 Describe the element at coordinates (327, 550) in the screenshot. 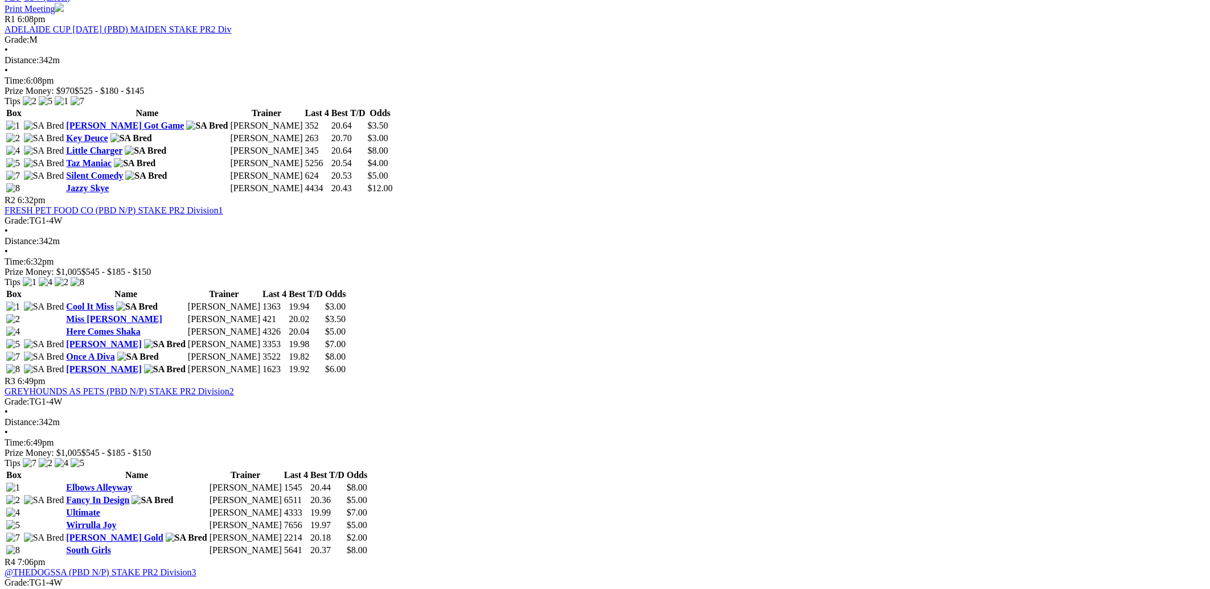

I see `td: 20.37` at that location.